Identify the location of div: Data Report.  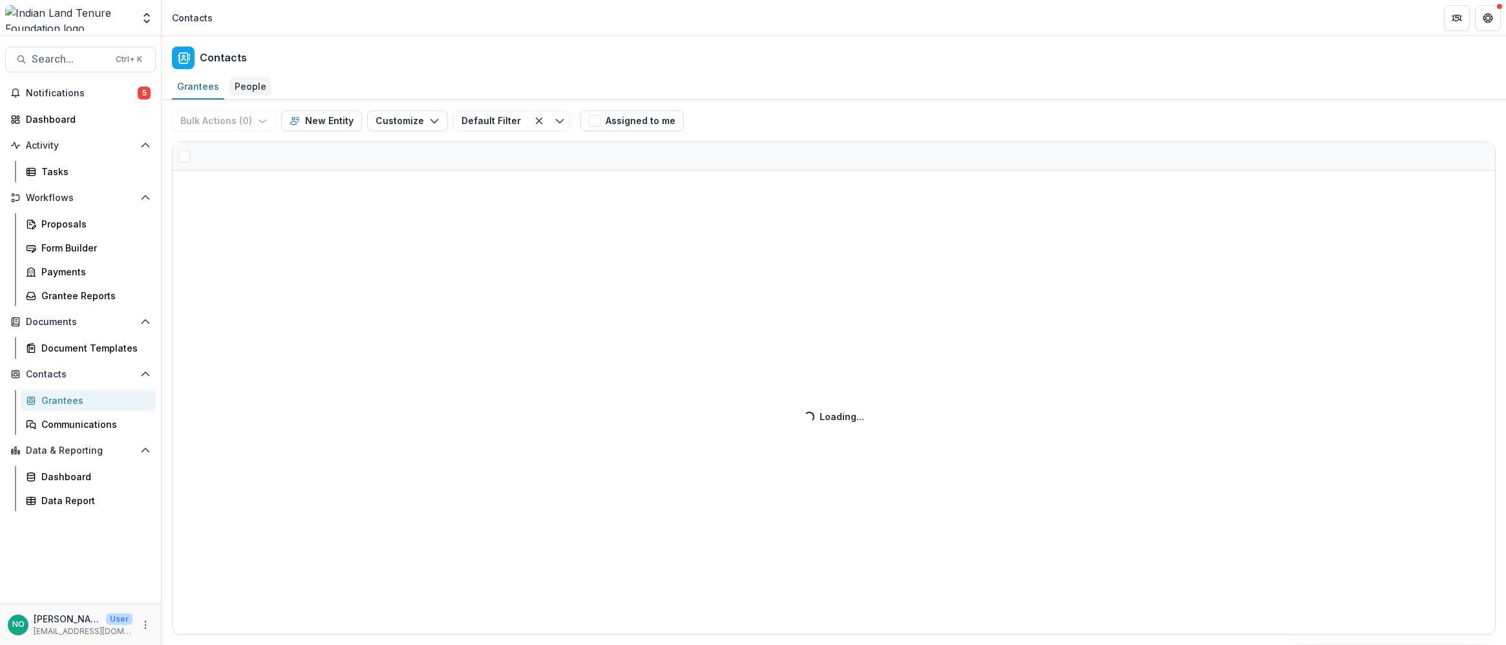
(93, 500).